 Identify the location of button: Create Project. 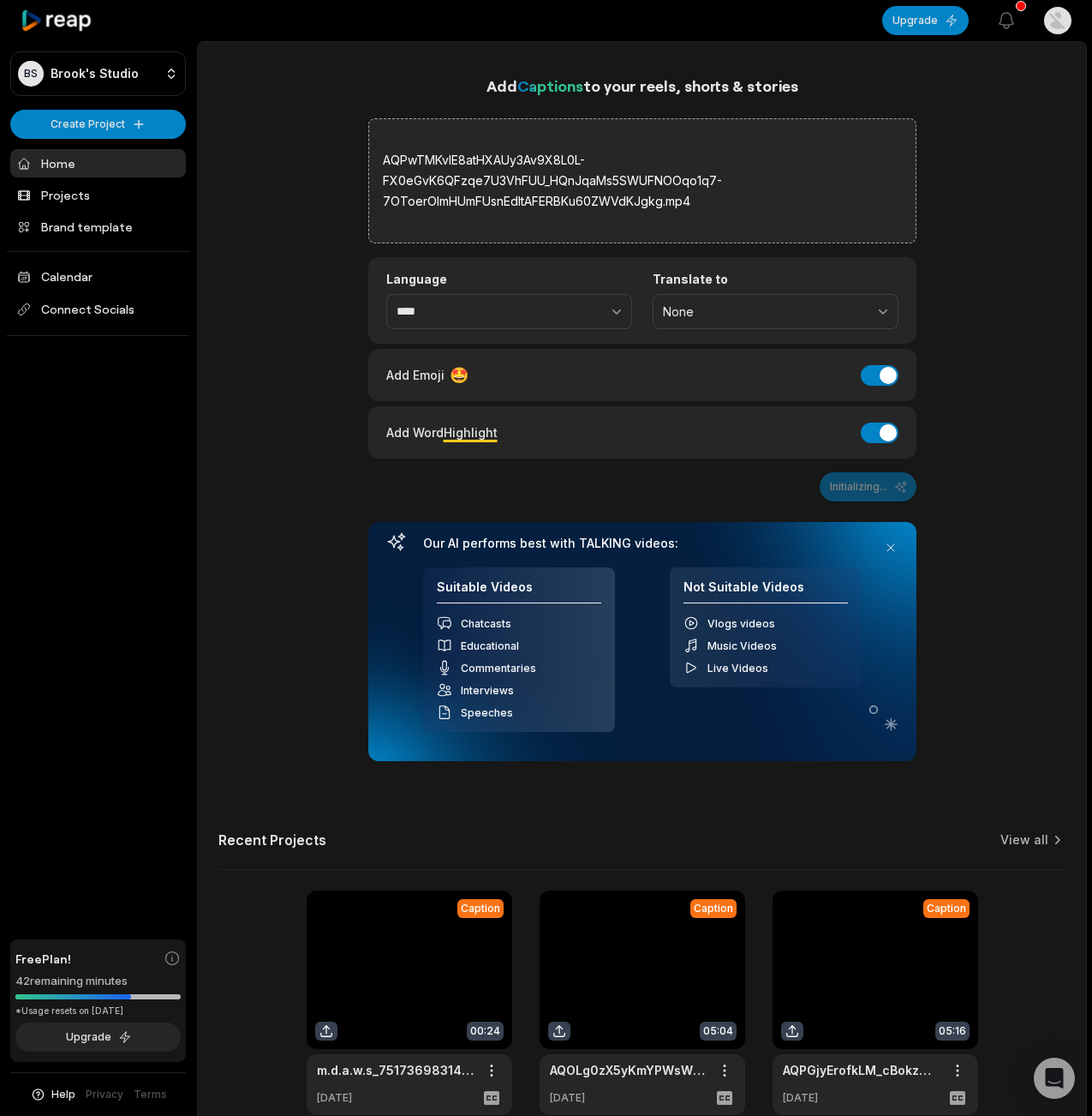
(98, 124).